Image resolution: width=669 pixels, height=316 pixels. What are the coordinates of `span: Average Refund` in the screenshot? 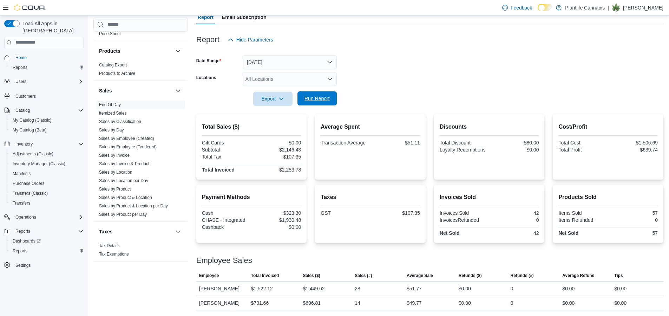 It's located at (578, 275).